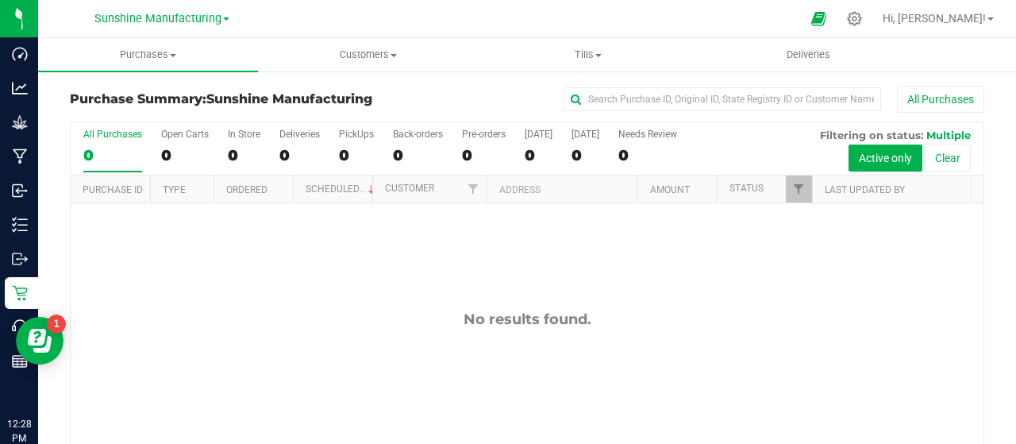 The image size is (1016, 444). I want to click on inline-svg: Reports, so click(20, 361).